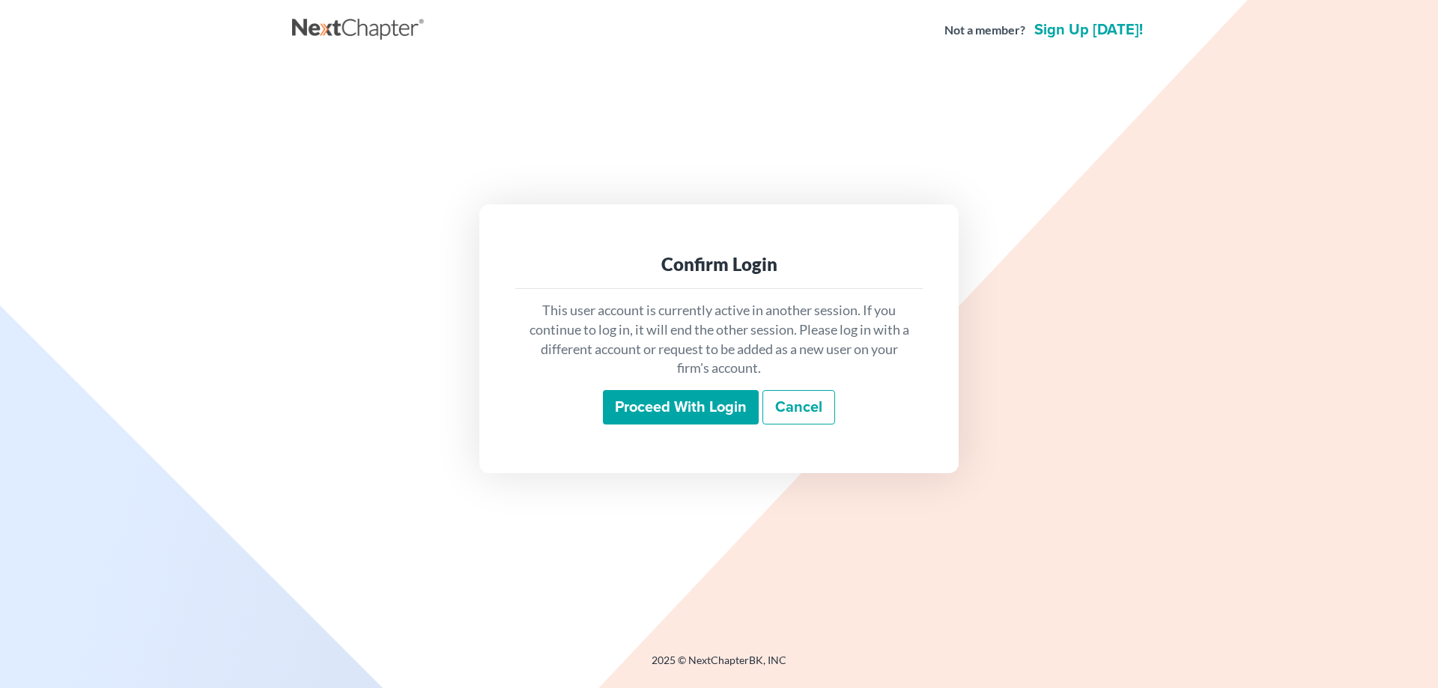 The height and width of the screenshot is (688, 1438). What do you see at coordinates (719, 264) in the screenshot?
I see `div: Confirm Login` at bounding box center [719, 264].